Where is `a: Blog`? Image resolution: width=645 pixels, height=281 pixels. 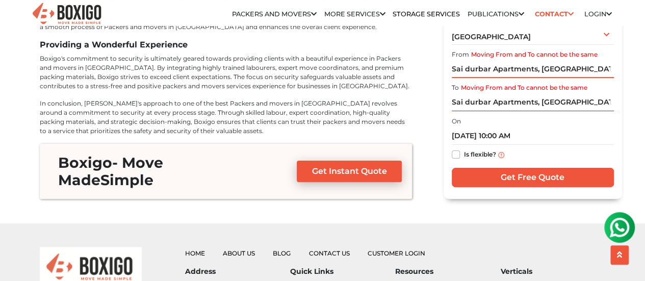
a: Blog is located at coordinates (281, 253).